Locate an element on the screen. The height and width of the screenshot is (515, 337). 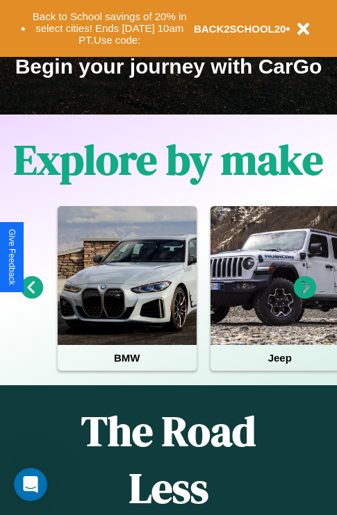
h4: BMW is located at coordinates (127, 357).